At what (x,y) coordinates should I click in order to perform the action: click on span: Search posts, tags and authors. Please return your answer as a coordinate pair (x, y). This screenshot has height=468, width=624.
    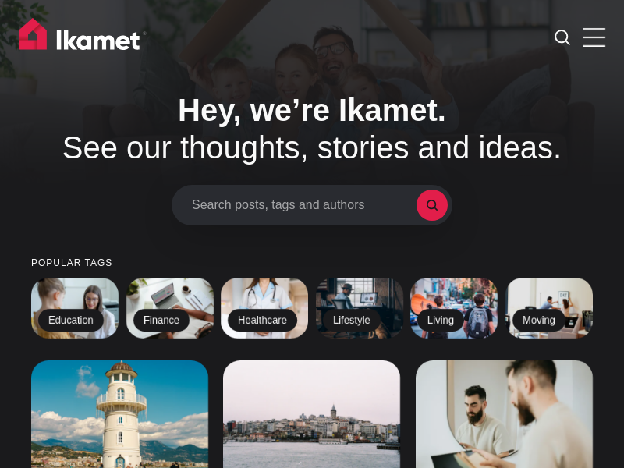
    Looking at the image, I should click on (304, 204).